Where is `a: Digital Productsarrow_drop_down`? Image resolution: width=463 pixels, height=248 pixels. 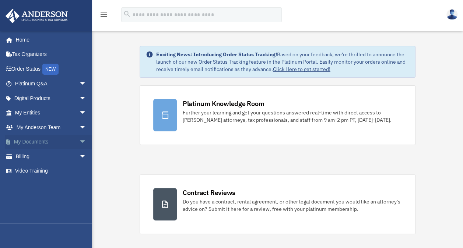 a: Digital Productsarrow_drop_down is located at coordinates (51, 98).